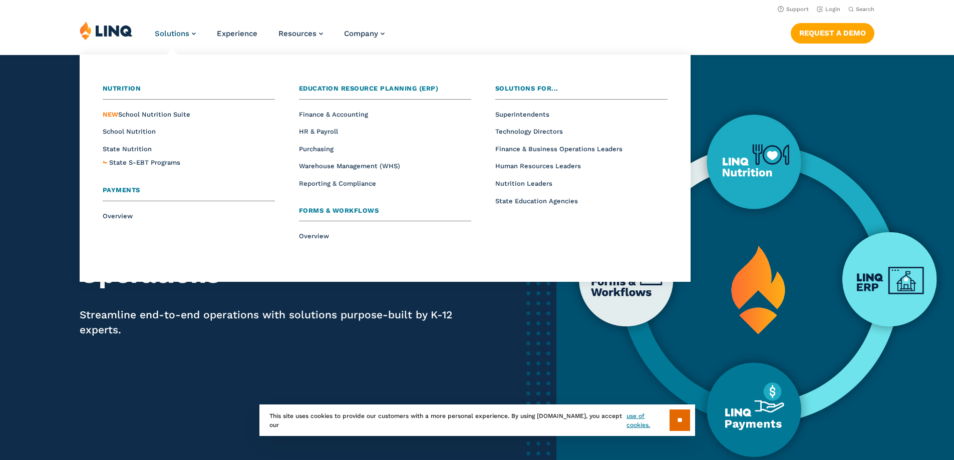 The height and width of the screenshot is (460, 954). What do you see at coordinates (361, 34) in the screenshot?
I see `span: Company` at bounding box center [361, 34].